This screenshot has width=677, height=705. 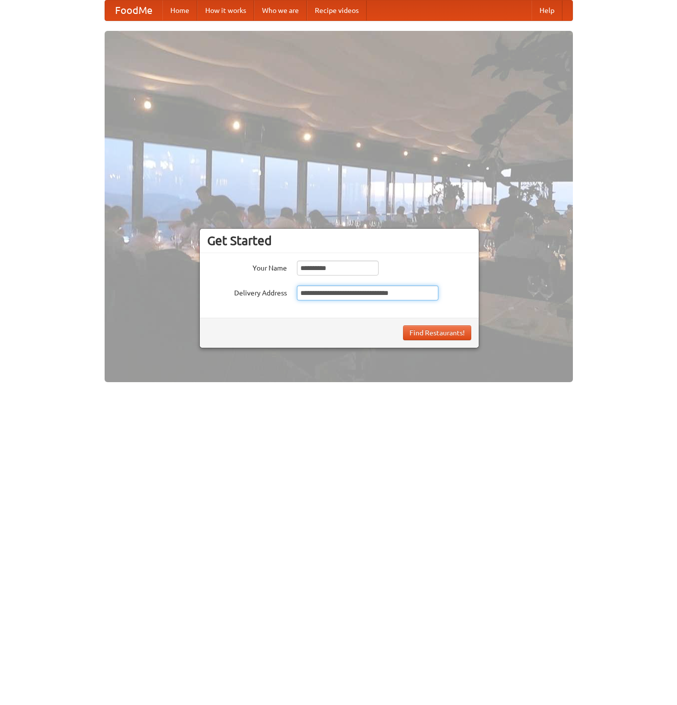 I want to click on a: Who we are, so click(x=281, y=10).